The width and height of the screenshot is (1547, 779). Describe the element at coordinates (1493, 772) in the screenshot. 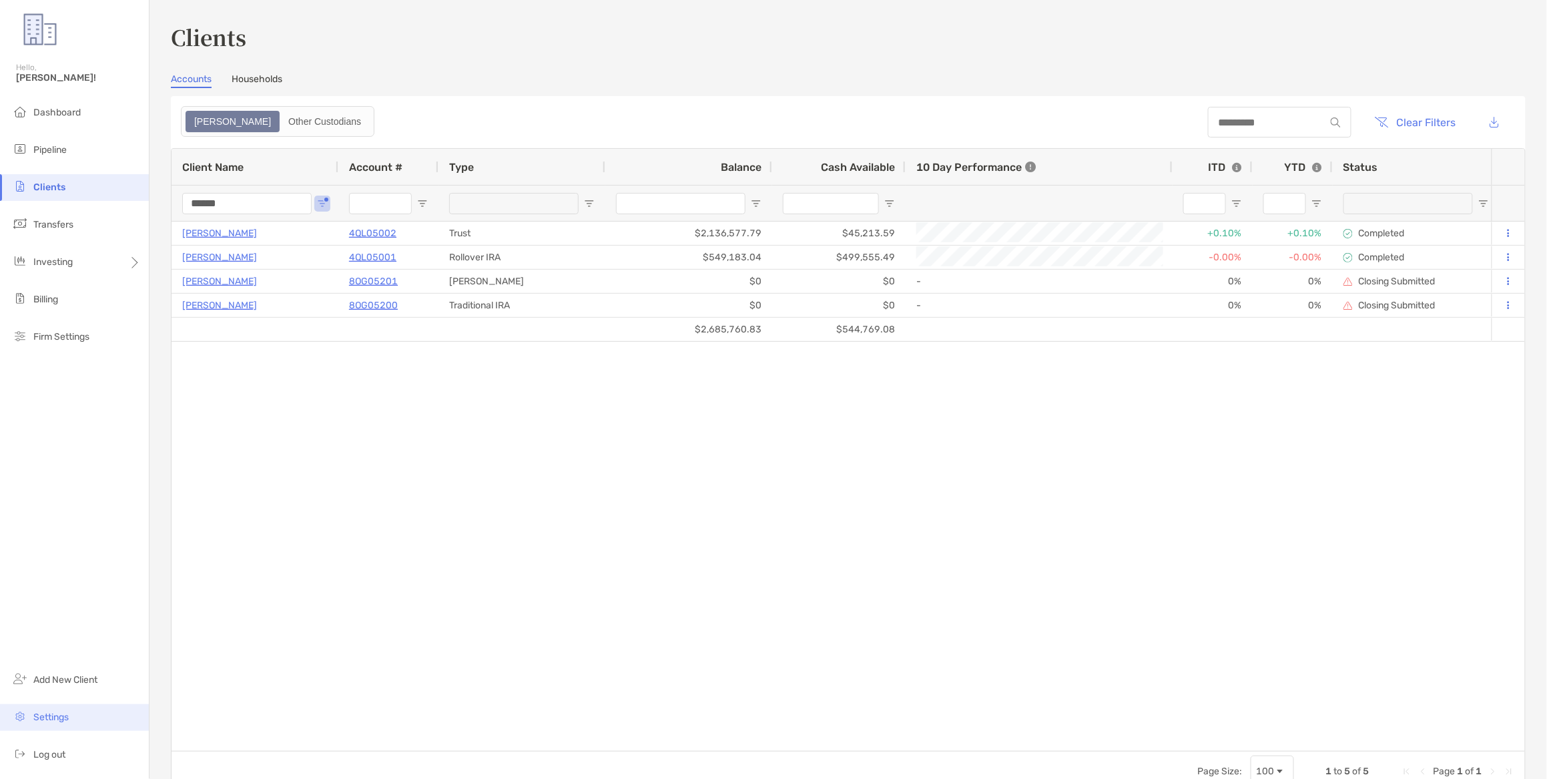

I see `div: Next Page` at that location.